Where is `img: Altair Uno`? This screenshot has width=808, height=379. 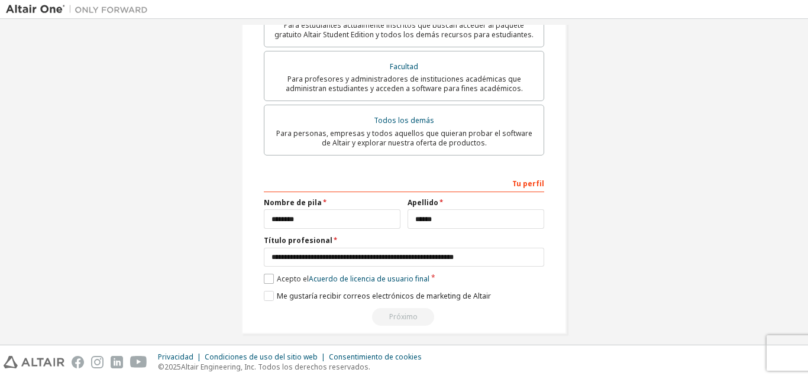 img: Altair Uno is located at coordinates (80, 9).